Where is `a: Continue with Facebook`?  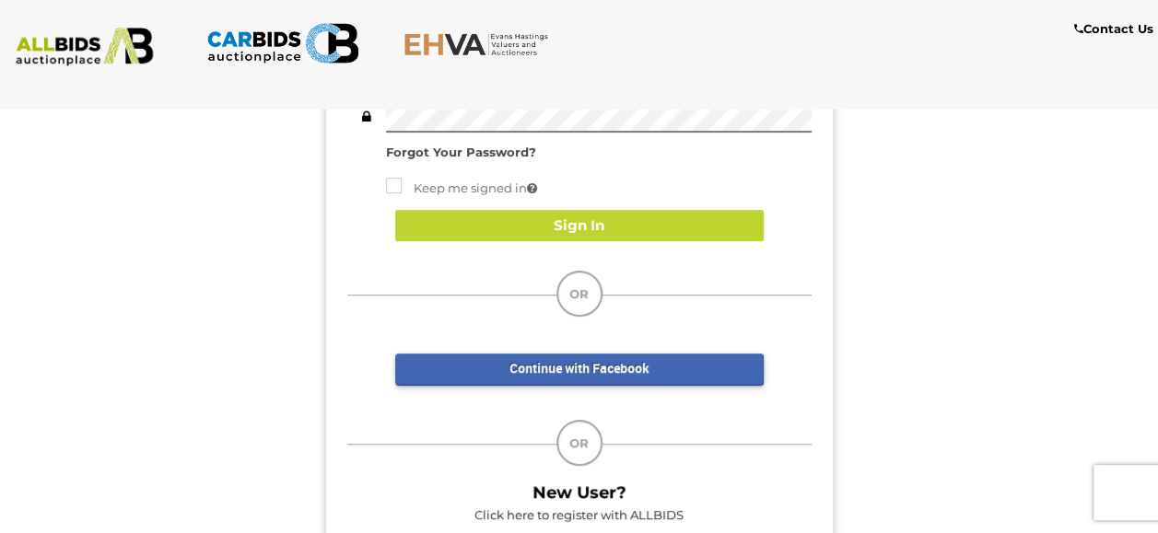 a: Continue with Facebook is located at coordinates (579, 369).